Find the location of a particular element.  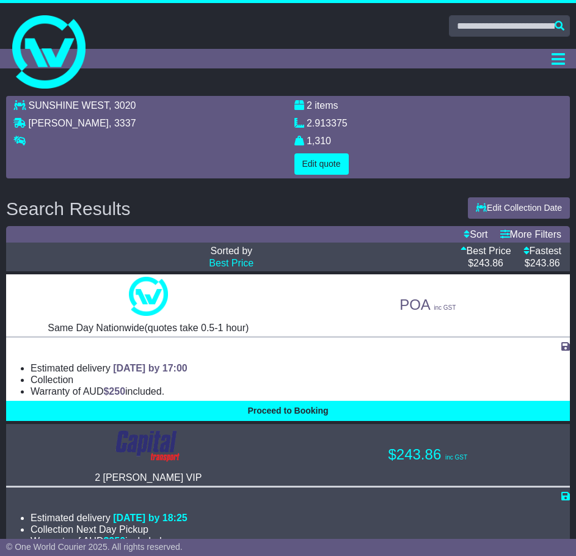

button: Proceed to Booking is located at coordinates (288, 410).